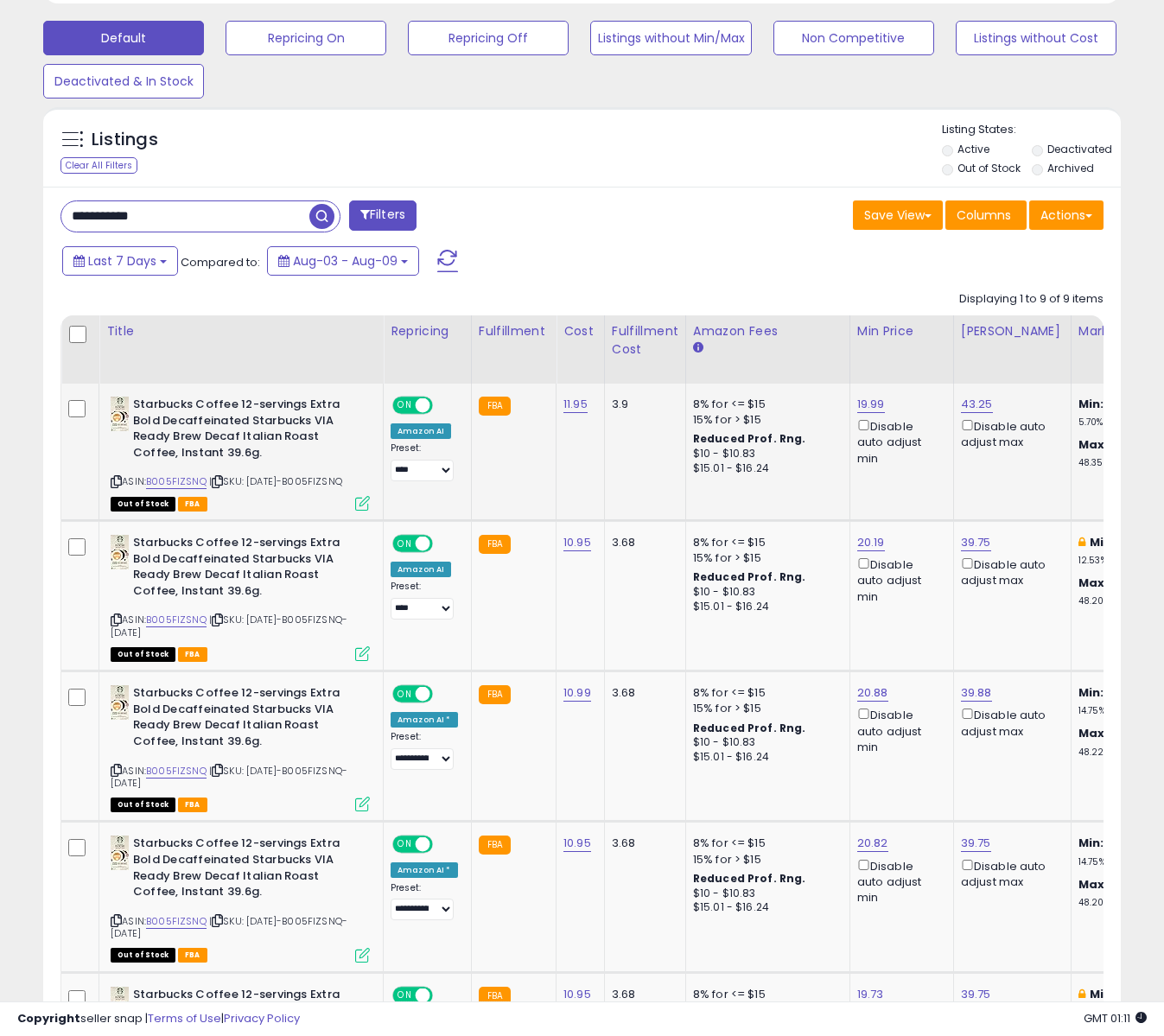 The image size is (1164, 1036). What do you see at coordinates (1036, 38) in the screenshot?
I see `button: Listings without Cost` at bounding box center [1036, 38].